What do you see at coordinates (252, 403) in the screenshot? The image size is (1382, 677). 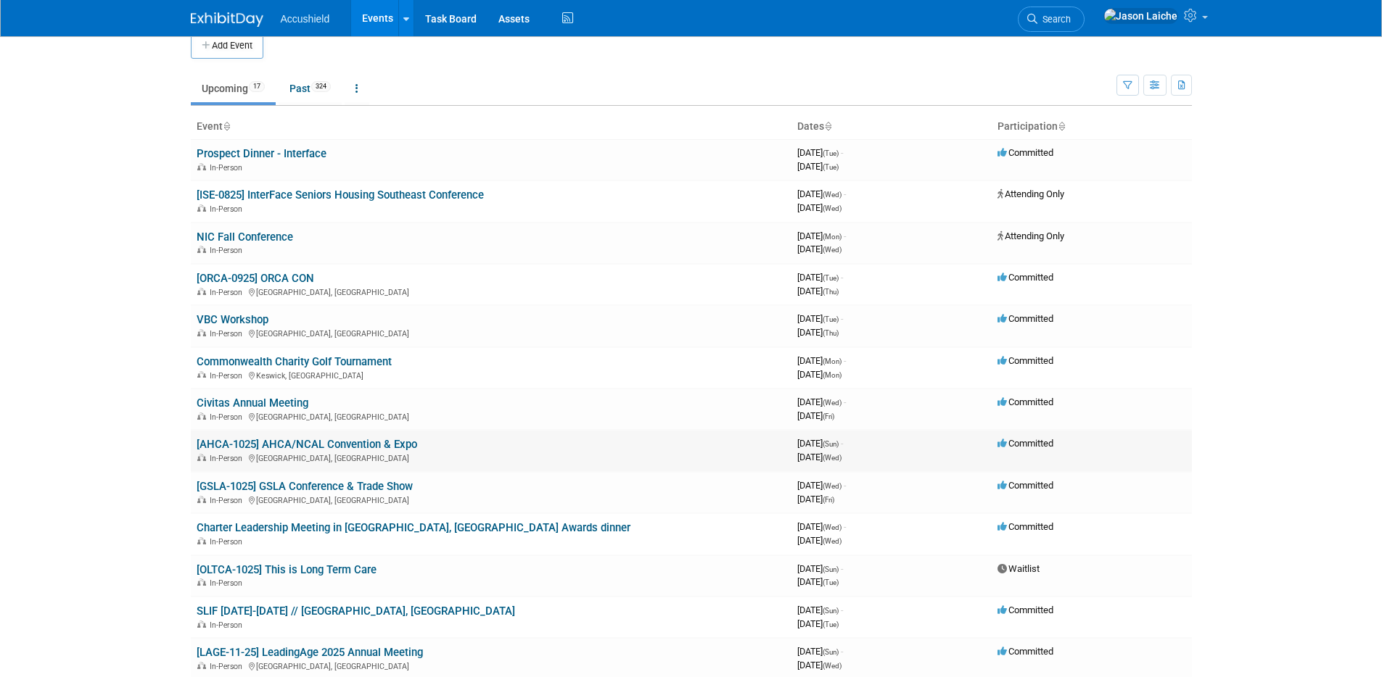 I see `a: Civitas Annual Meeting` at bounding box center [252, 403].